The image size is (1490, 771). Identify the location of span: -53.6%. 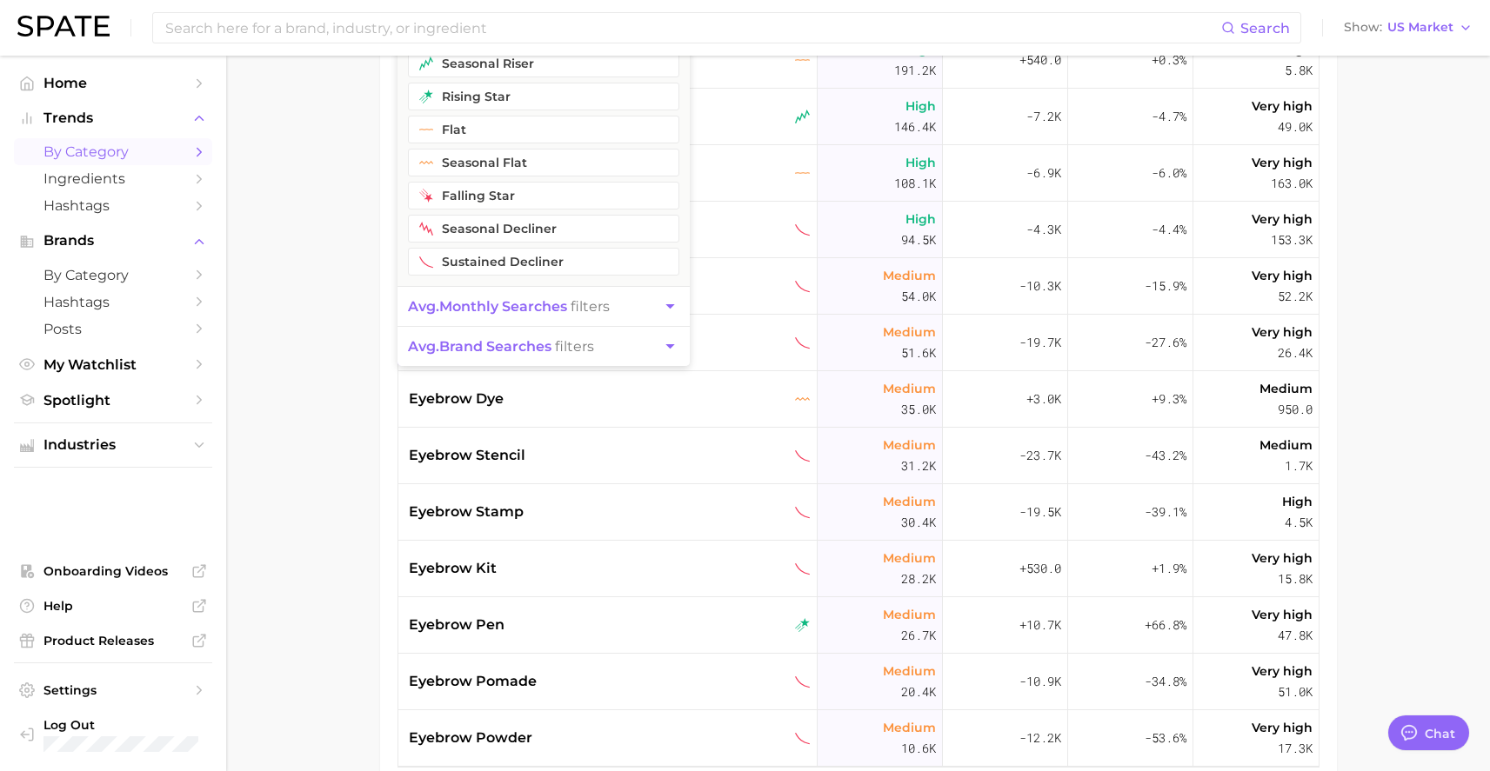
(1165, 738).